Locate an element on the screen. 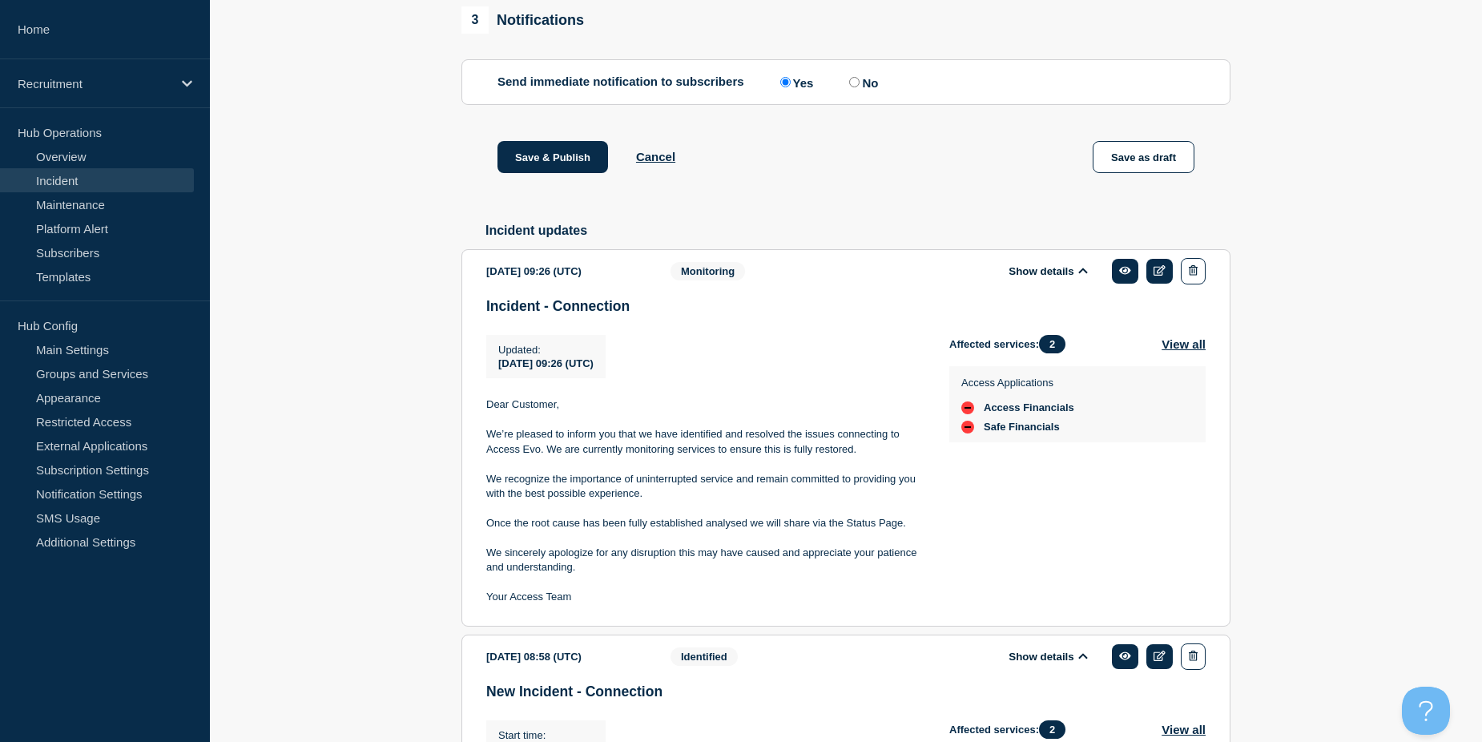  span: Identified is located at coordinates (704, 656).